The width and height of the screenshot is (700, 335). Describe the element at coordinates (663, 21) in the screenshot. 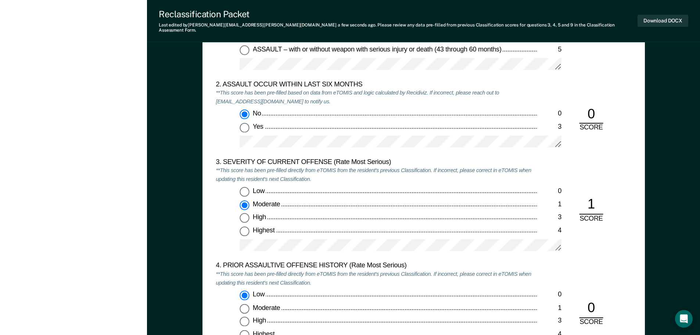

I see `button: Download DOCX` at that location.